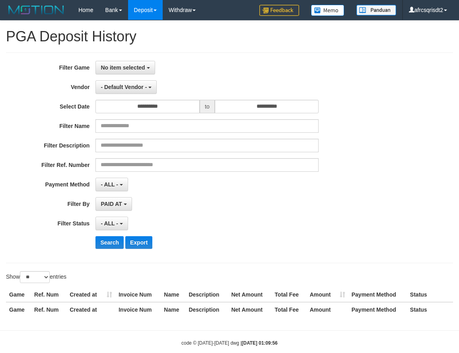 Image resolution: width=459 pixels, height=353 pixels. I want to click on button: PAID AT, so click(113, 204).